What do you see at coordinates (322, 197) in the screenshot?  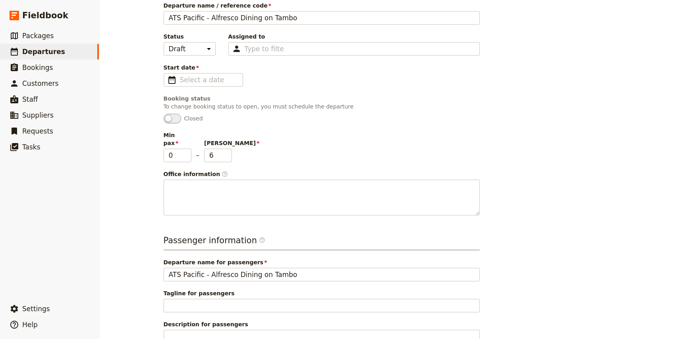 I see `textarea: Office information​` at bounding box center [322, 197].